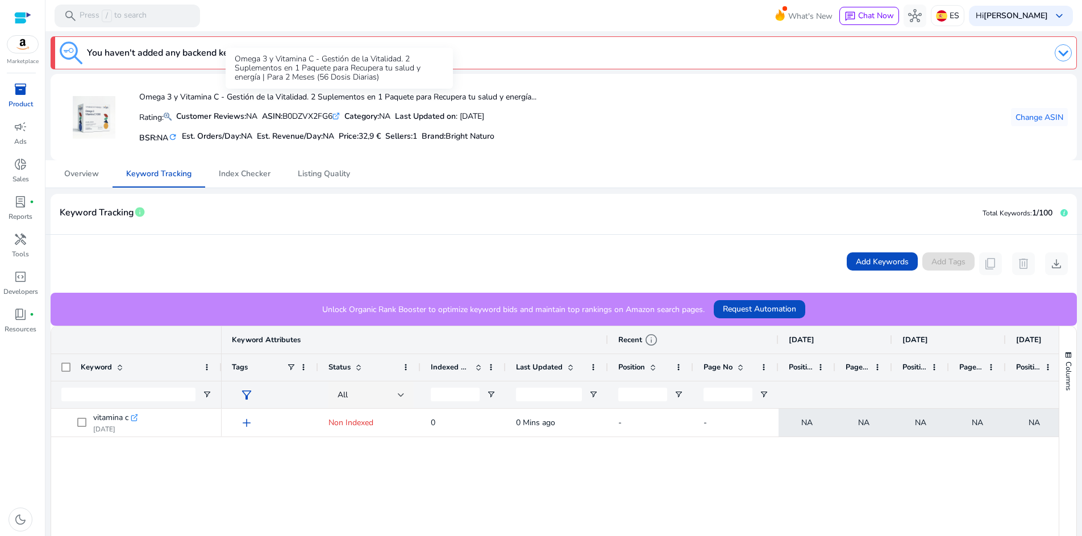 The width and height of the screenshot is (1082, 536). What do you see at coordinates (1063, 53) in the screenshot?
I see `img: dropdown-arrow.svg` at bounding box center [1063, 53].